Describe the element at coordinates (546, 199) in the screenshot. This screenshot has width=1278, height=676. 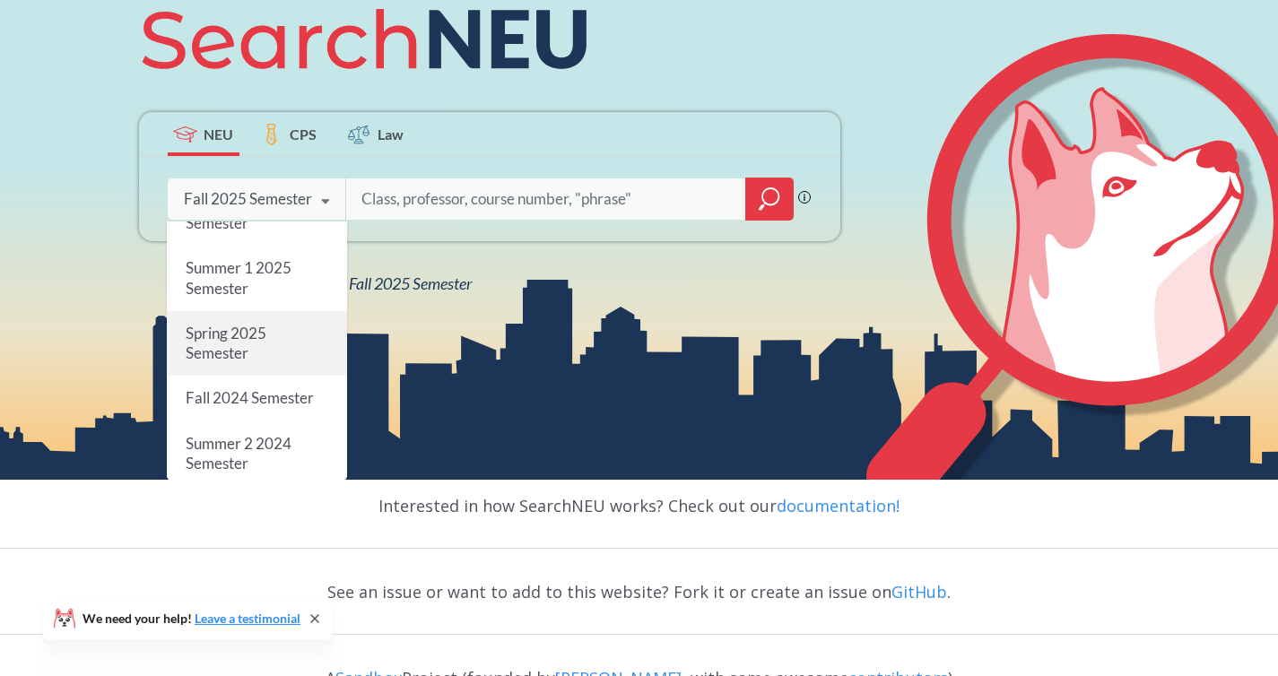
I see `input: Class, professor, course number, "phrase"` at that location.